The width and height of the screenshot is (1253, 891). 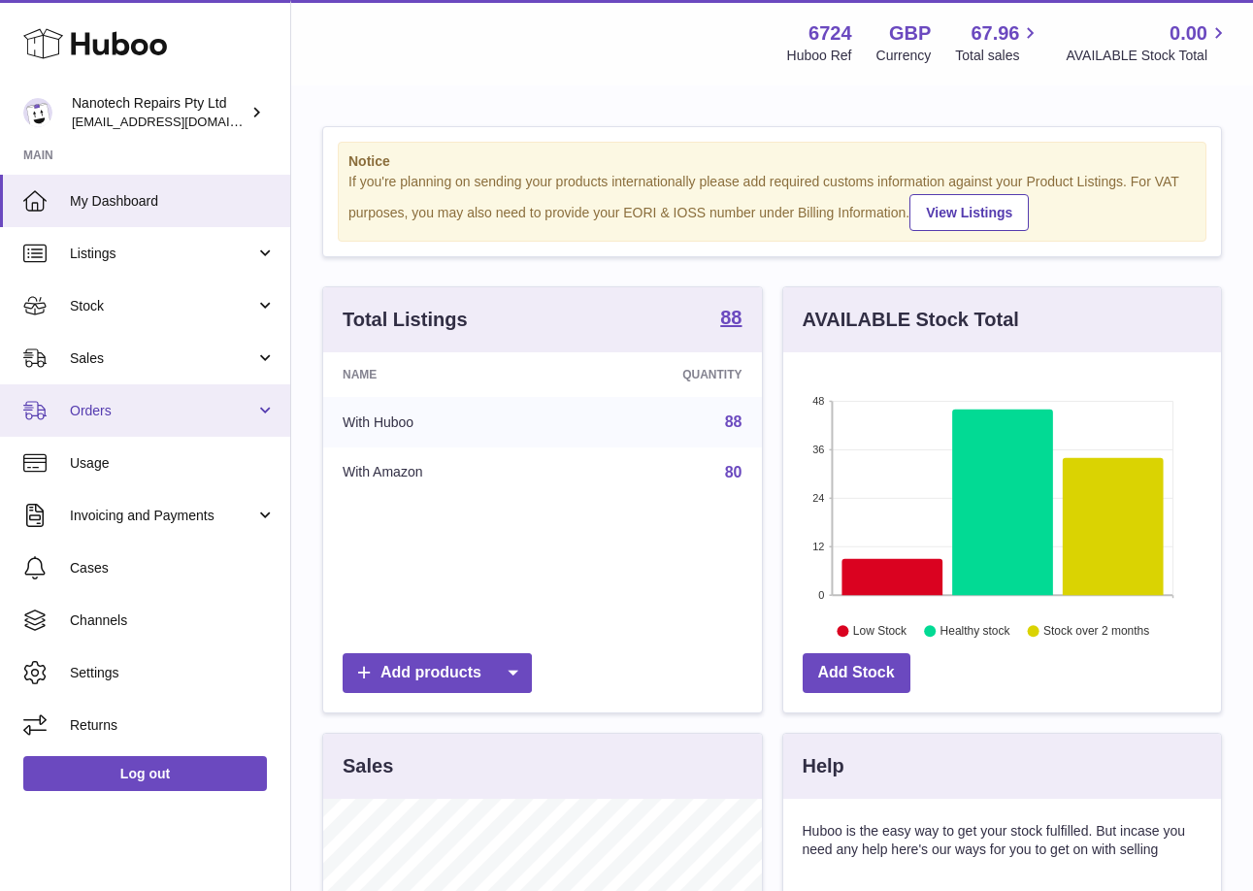 I want to click on span: Orders, so click(x=162, y=411).